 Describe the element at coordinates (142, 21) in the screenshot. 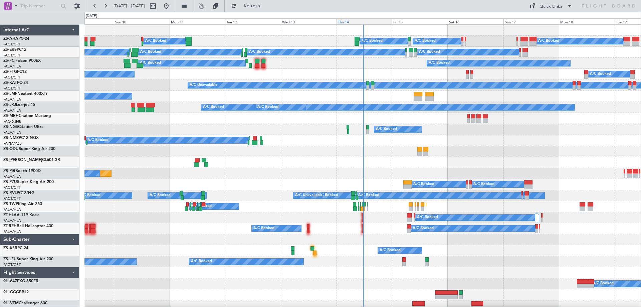

I see `div: Sun 10` at that location.